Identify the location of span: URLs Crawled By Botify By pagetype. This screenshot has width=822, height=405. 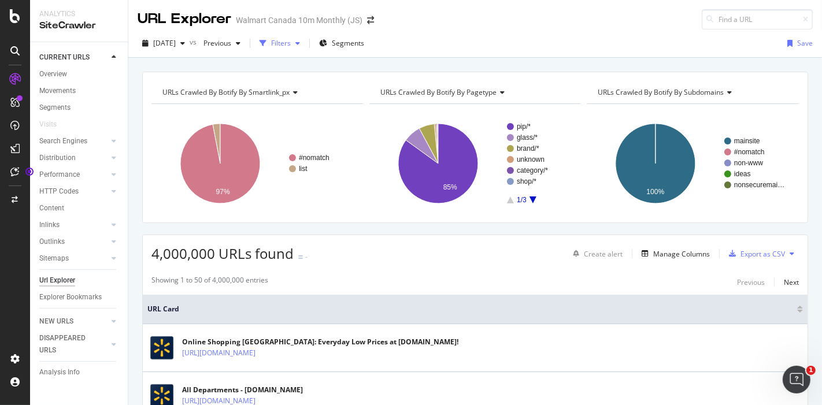
(438, 92).